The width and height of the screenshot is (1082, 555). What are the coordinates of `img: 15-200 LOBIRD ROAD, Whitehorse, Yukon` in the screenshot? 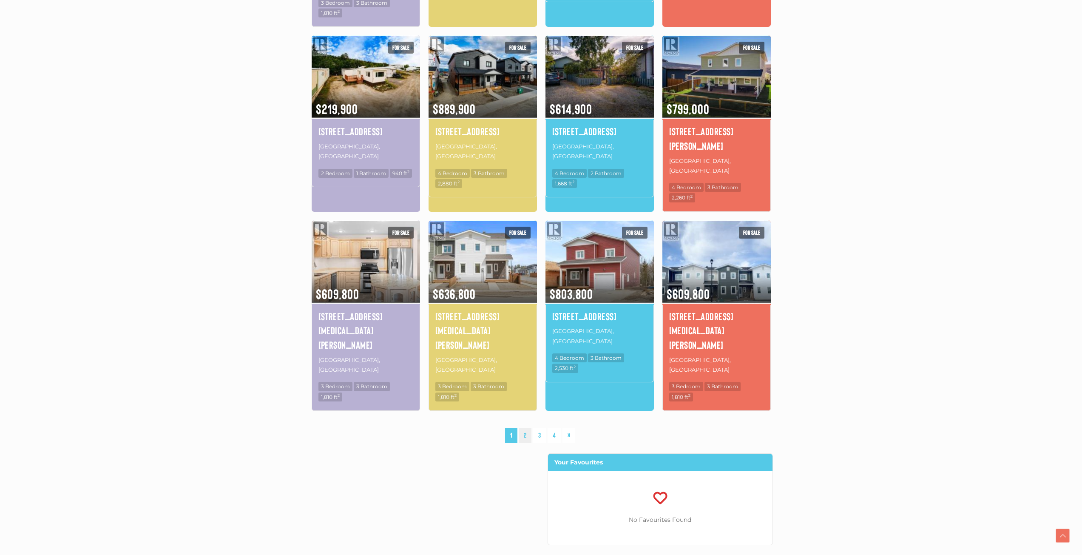 It's located at (366, 76).